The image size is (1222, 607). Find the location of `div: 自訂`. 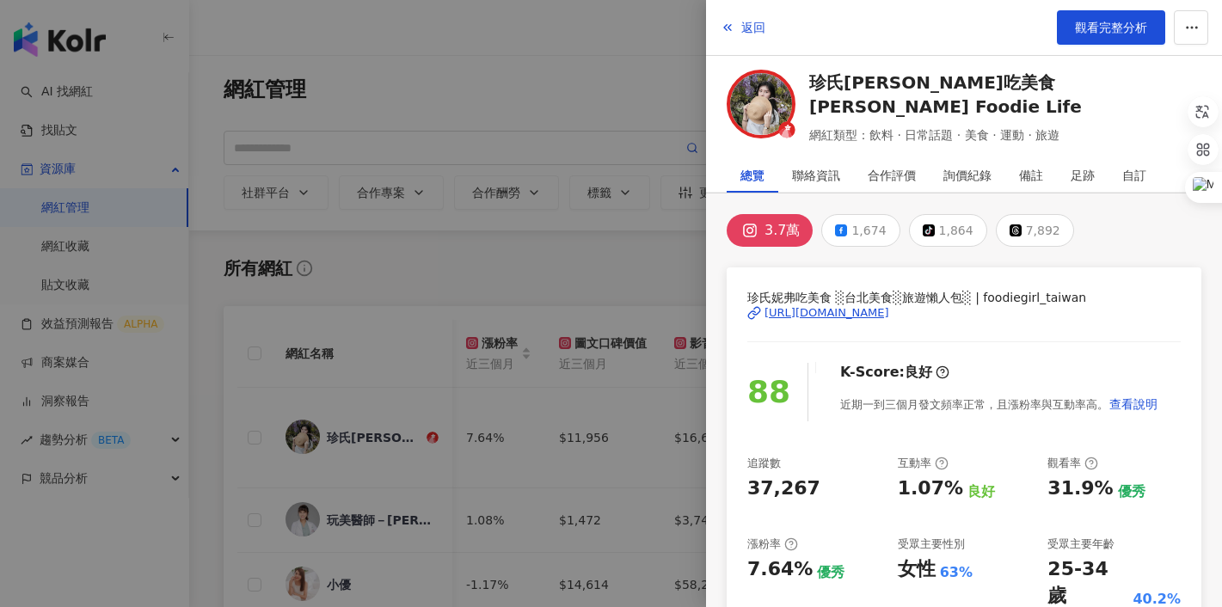

div: 自訂 is located at coordinates (1134, 175).